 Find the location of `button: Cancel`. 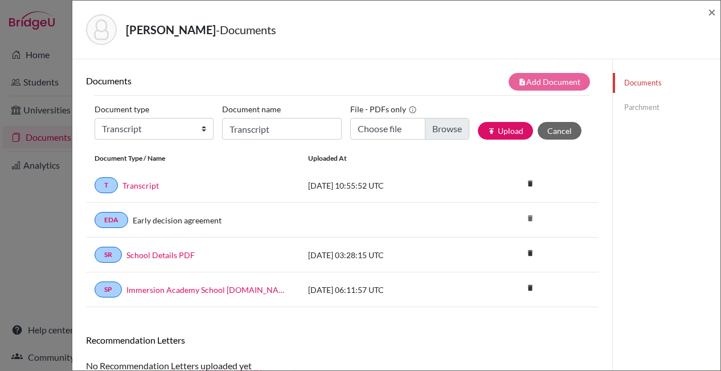

button: Cancel is located at coordinates (559, 130).